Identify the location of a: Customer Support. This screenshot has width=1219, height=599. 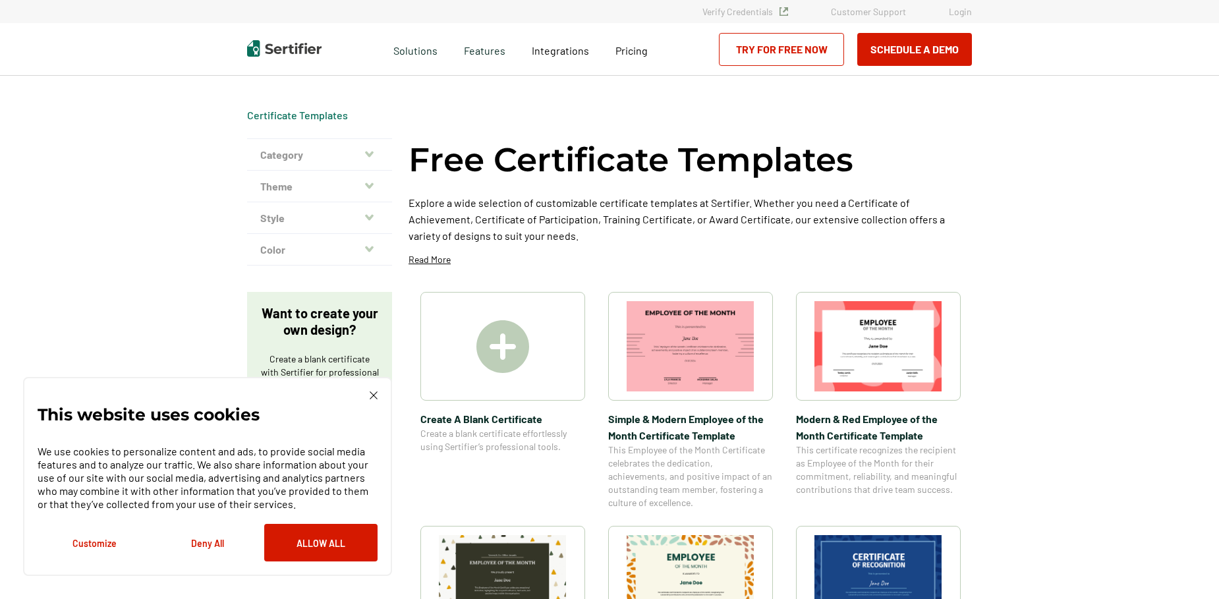
(869, 11).